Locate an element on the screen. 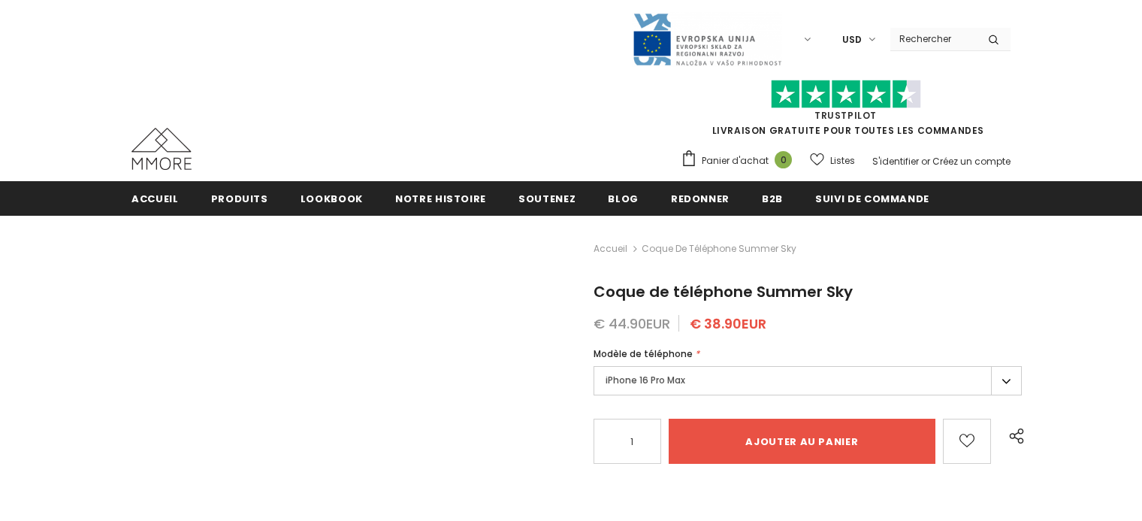  span: Lookbook is located at coordinates (331, 198).